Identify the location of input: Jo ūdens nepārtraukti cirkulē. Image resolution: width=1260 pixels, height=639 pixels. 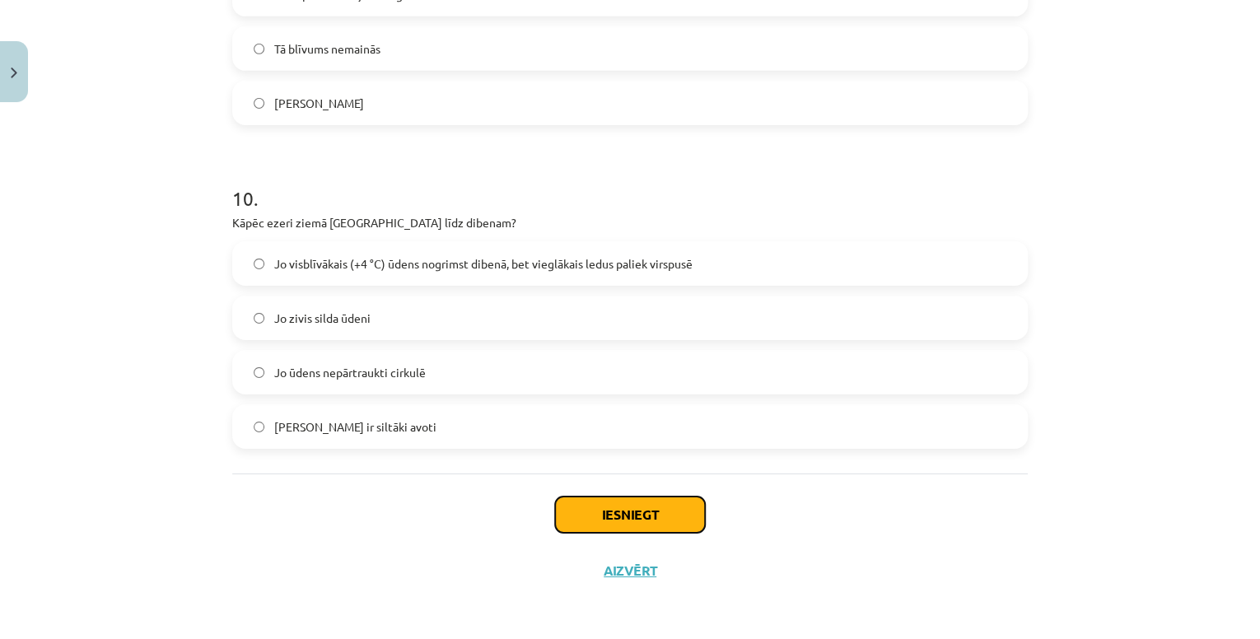
(259, 372).